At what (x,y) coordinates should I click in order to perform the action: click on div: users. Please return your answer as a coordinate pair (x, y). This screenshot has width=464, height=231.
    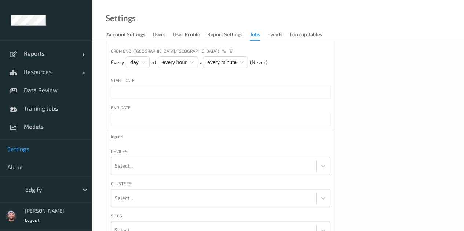
    Looking at the image, I should click on (159, 35).